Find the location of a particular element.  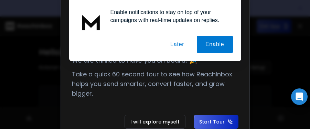

button: Later is located at coordinates (177, 44).